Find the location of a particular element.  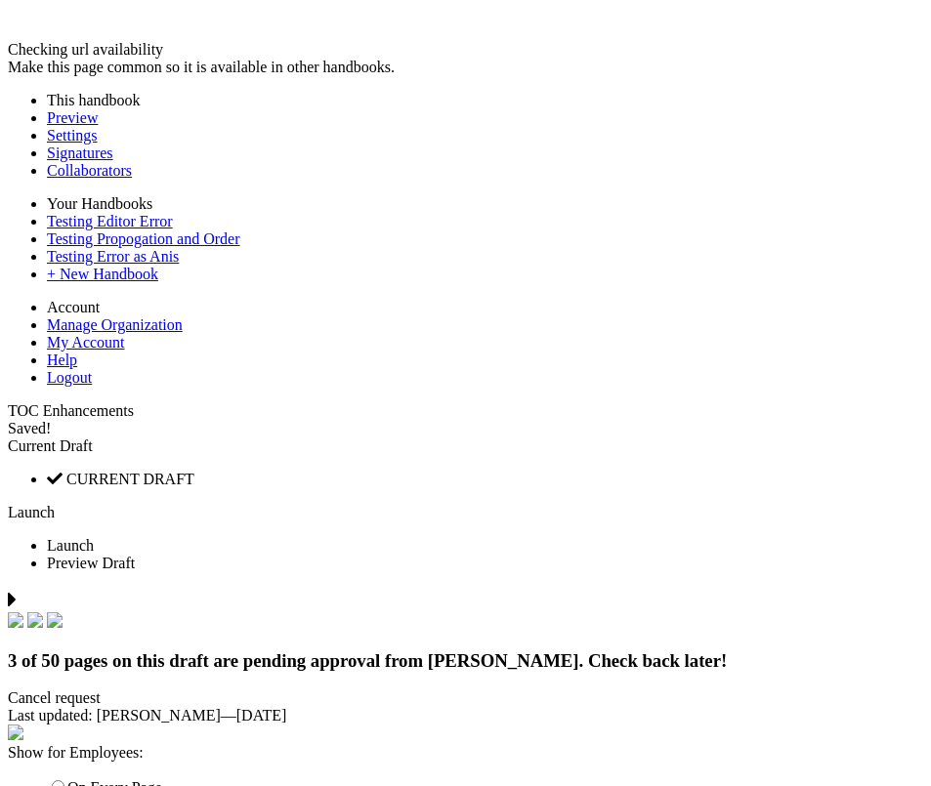

a: + New Handbook is located at coordinates (103, 274).